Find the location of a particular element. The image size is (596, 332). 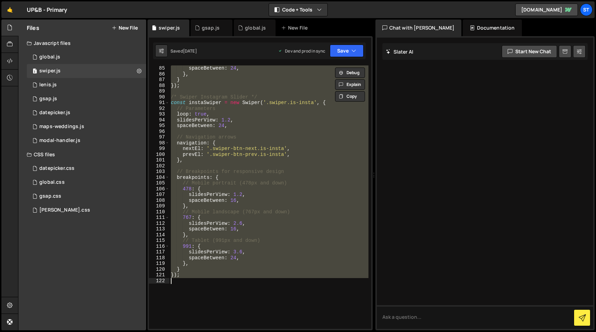

div: 103 is located at coordinates (159, 172).